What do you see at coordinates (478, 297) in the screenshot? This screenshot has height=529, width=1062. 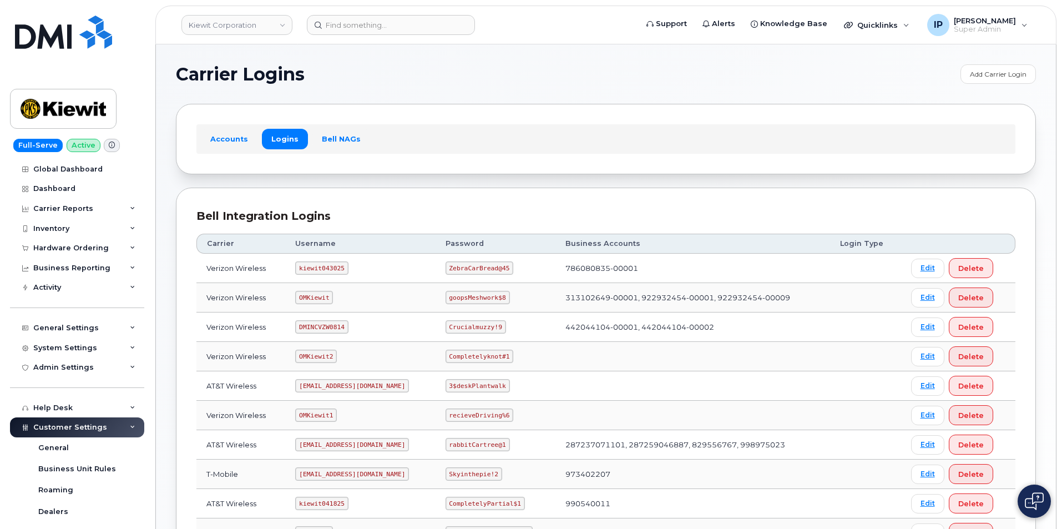 I see `code: goopsMeshwork$8` at bounding box center [478, 297].